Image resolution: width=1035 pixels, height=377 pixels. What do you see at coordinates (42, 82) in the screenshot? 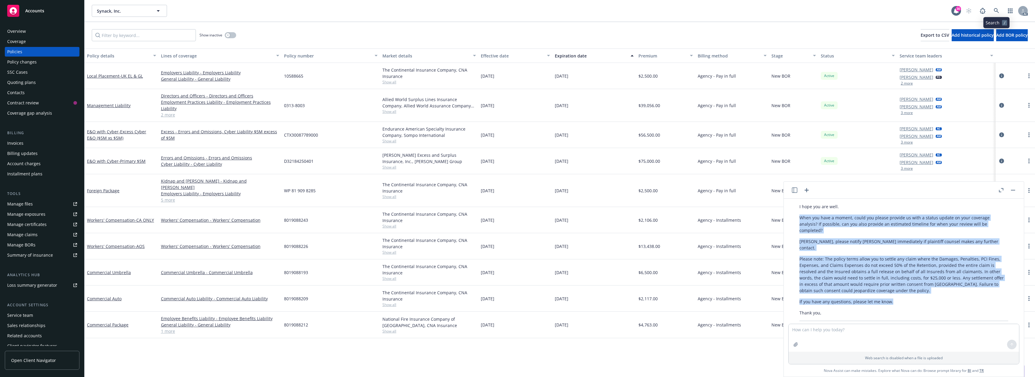
I see `a: Quoting plans` at bounding box center [42, 82].